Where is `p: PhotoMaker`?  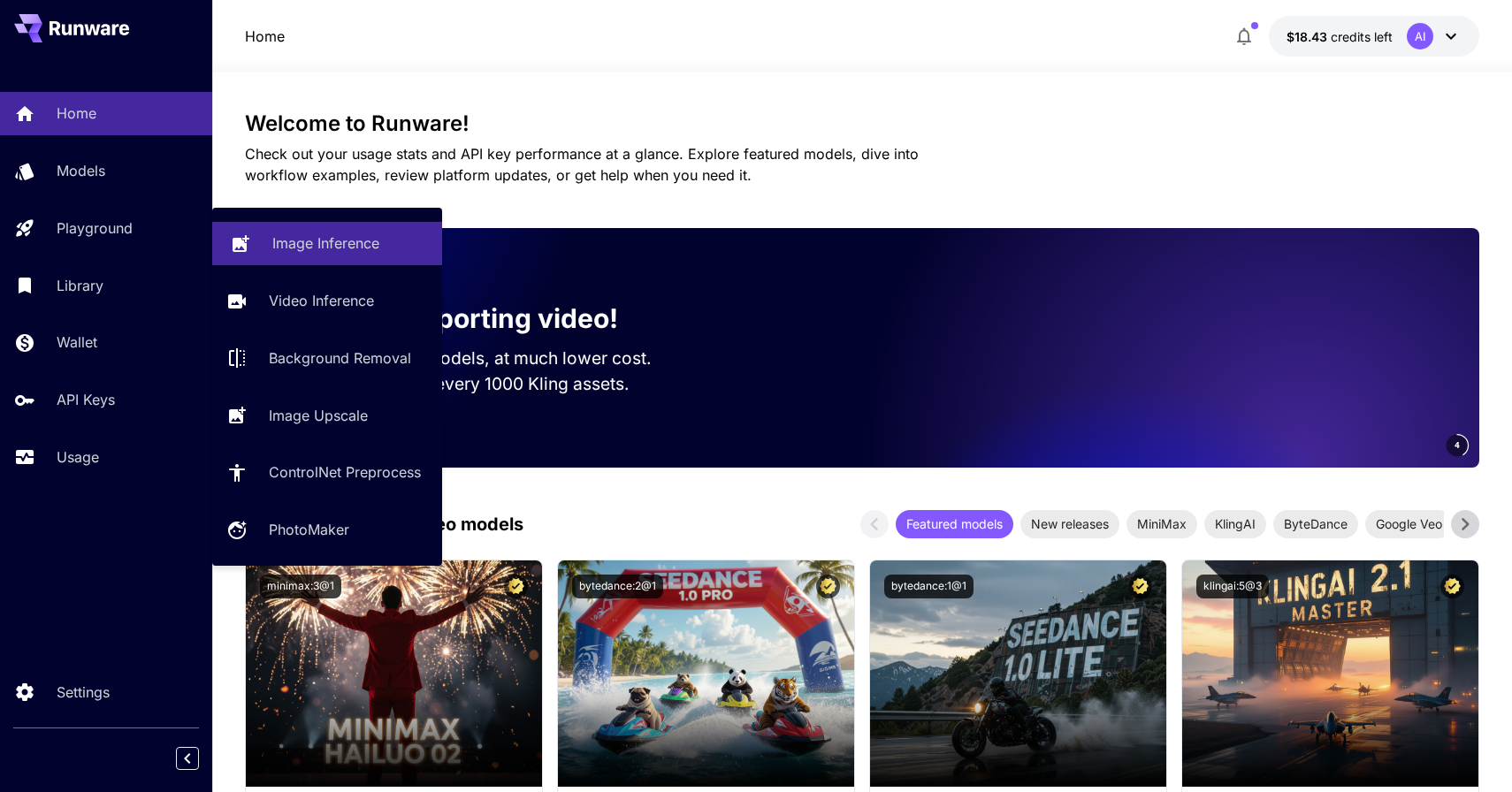
p: PhotoMaker is located at coordinates (308, 529).